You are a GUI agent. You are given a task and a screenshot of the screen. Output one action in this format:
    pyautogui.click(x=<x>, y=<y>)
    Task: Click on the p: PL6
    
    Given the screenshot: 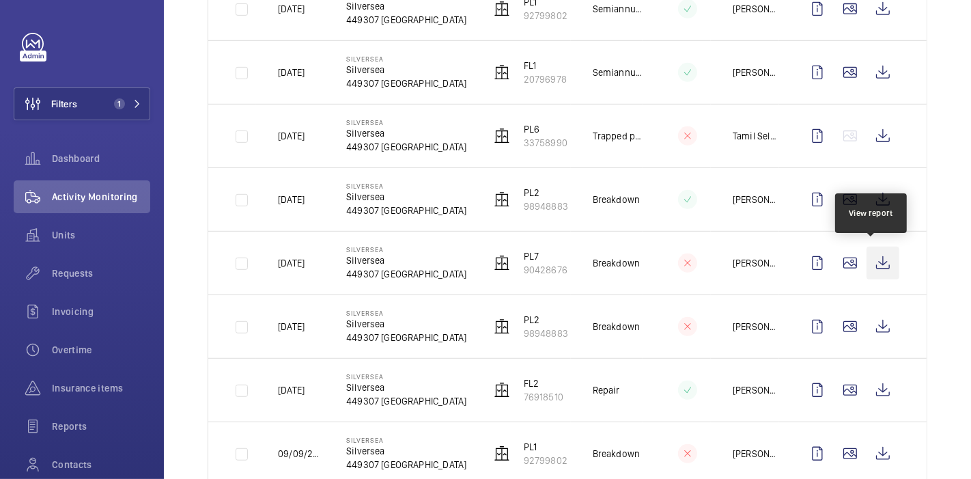 What is the action you would take?
    pyautogui.click(x=546, y=129)
    